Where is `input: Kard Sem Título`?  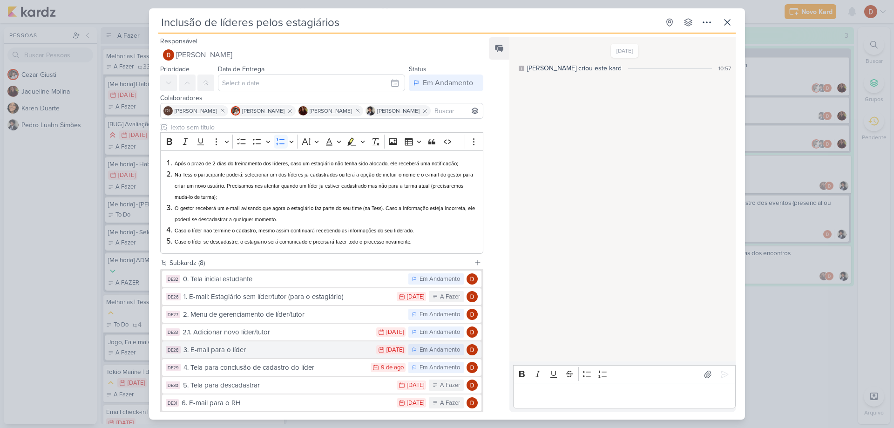
input: Kard Sem Título is located at coordinates (409, 22).